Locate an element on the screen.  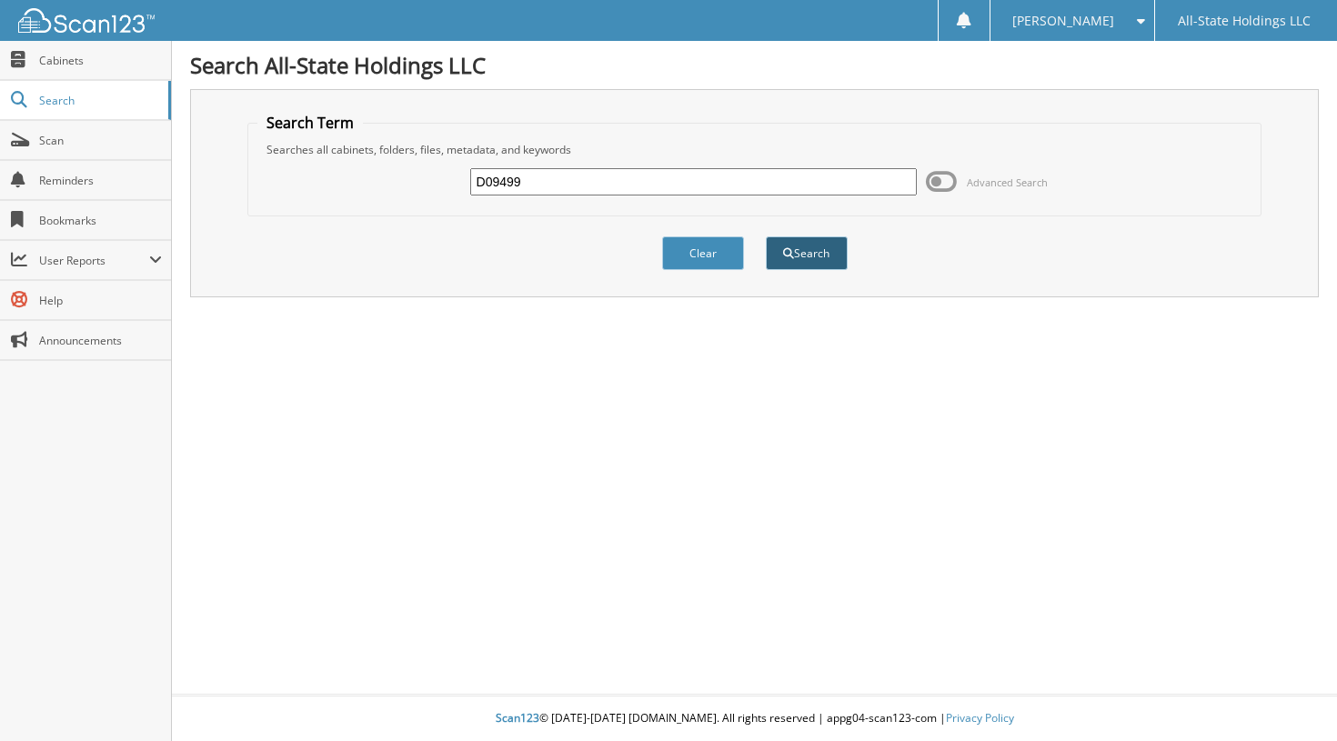
legend: Search Term is located at coordinates (310, 123).